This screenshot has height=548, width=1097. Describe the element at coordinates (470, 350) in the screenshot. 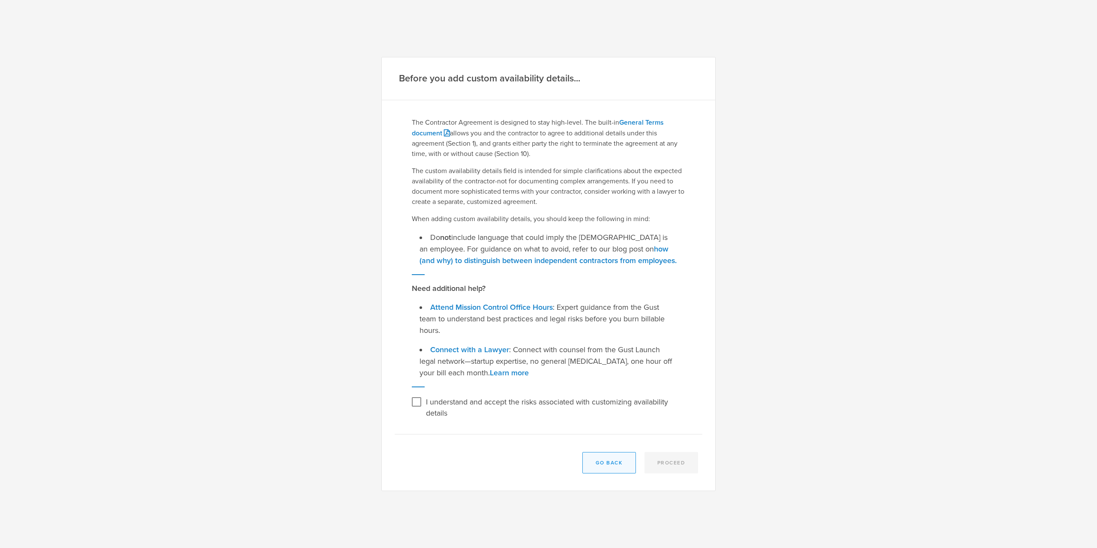

I see `a: Connect with a Lawyer` at that location.